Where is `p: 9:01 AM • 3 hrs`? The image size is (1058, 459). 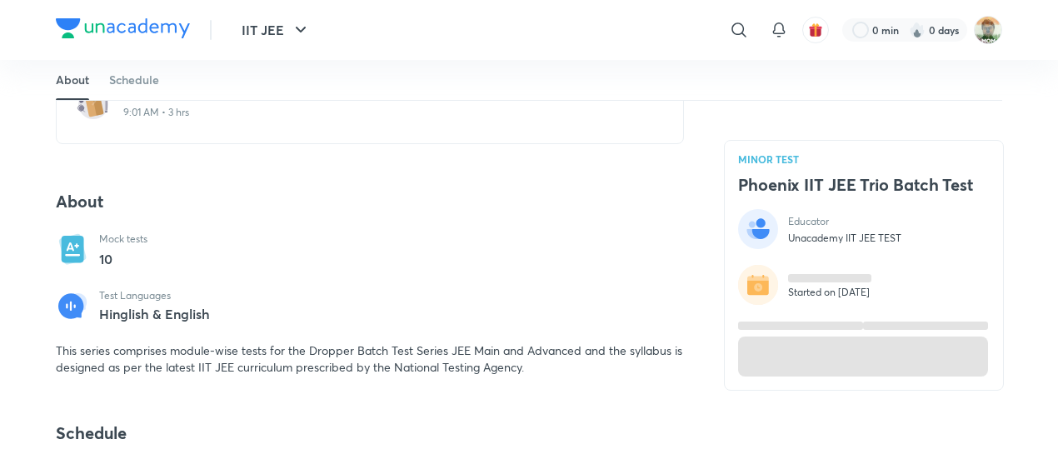
p: 9:01 AM • 3 hrs is located at coordinates (380, 112).